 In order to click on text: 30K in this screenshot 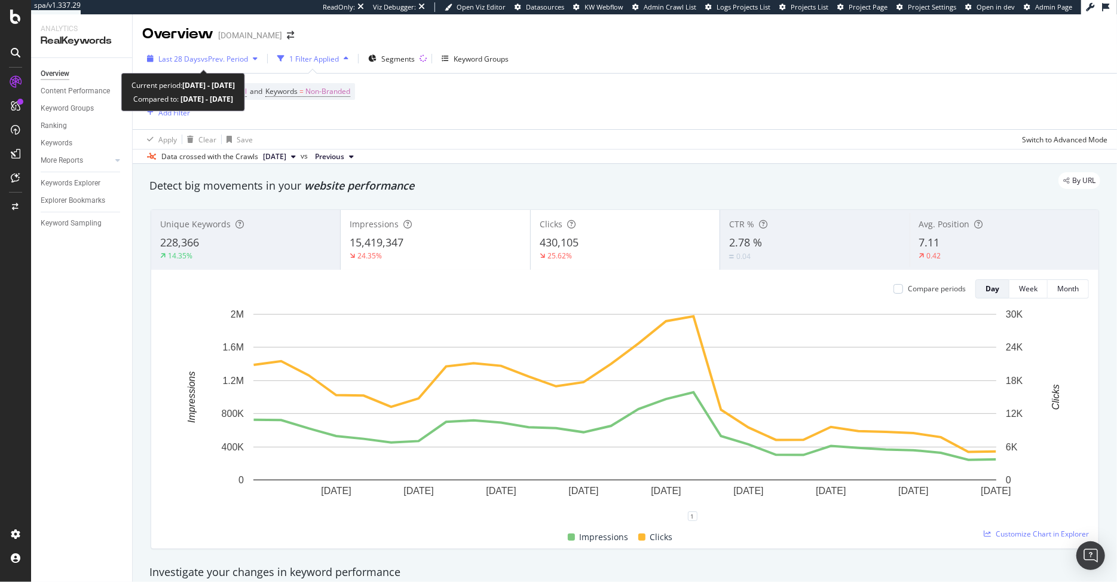, I will do `click(1014, 314)`.